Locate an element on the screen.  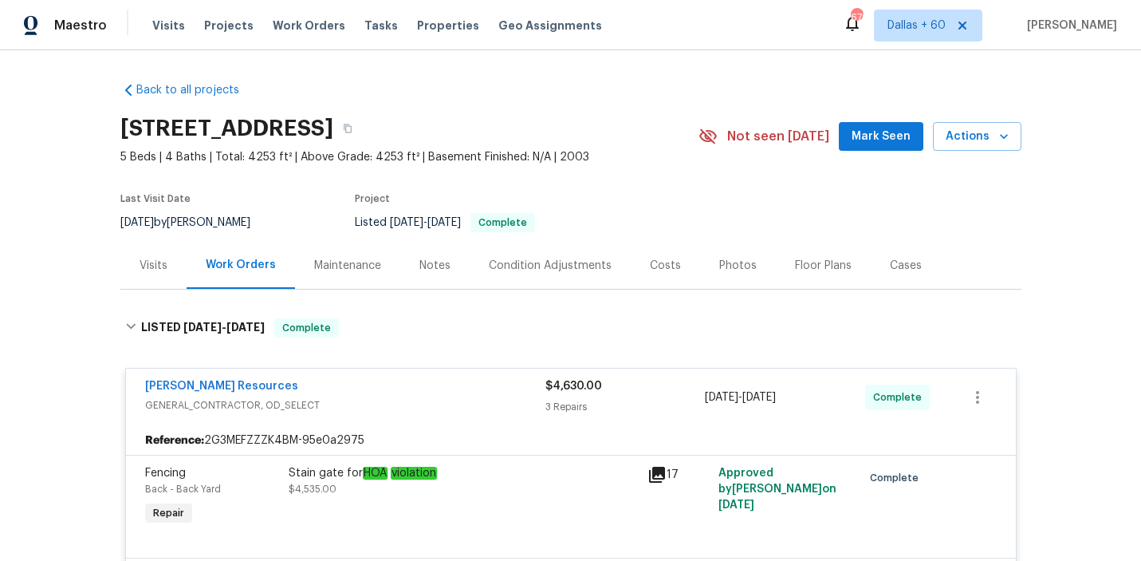
button: Actions is located at coordinates (977, 136).